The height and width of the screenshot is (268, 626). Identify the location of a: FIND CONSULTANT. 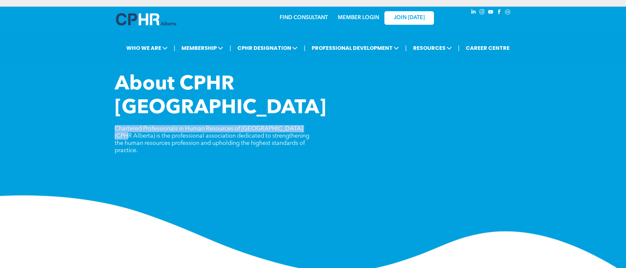
(304, 18).